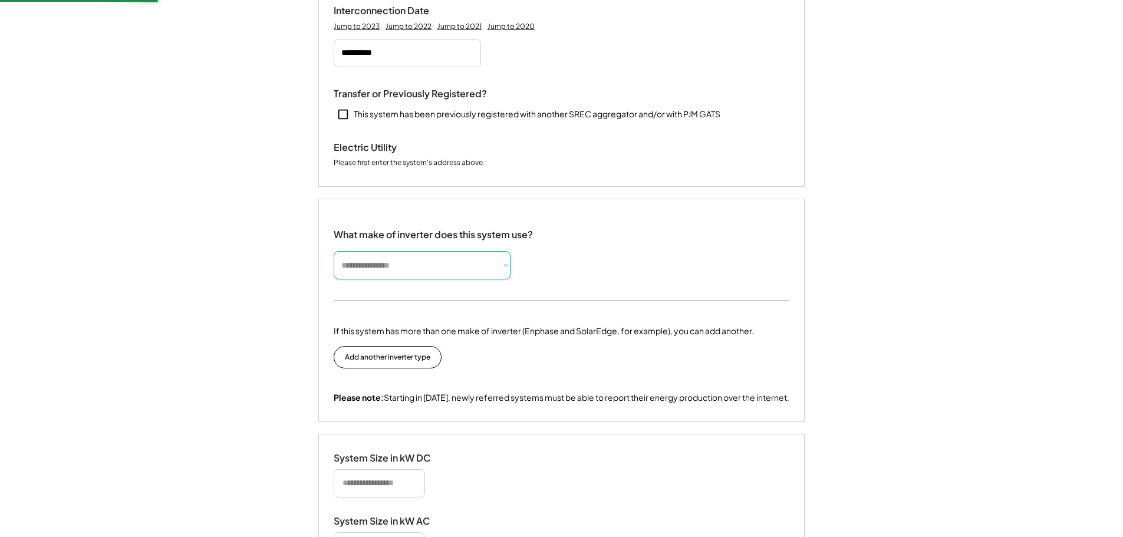  What do you see at coordinates (408, 27) in the screenshot?
I see `div: Jump to 2022` at bounding box center [408, 27].